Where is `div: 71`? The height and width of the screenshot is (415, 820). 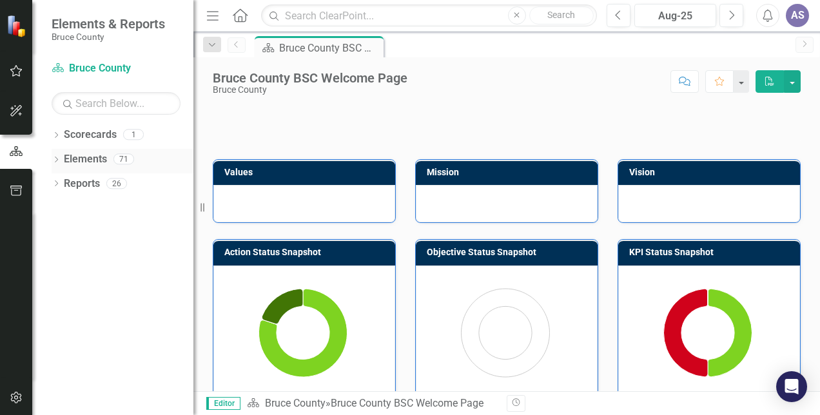 div: 71 is located at coordinates (124, 159).